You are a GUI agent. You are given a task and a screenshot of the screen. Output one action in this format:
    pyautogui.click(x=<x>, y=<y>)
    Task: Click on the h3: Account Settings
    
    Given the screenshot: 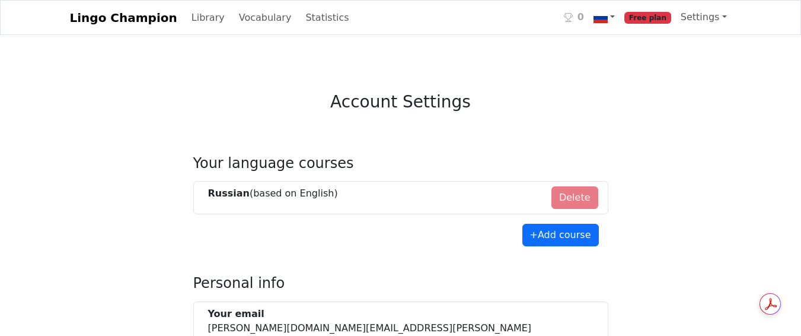 What is the action you would take?
    pyautogui.click(x=400, y=102)
    